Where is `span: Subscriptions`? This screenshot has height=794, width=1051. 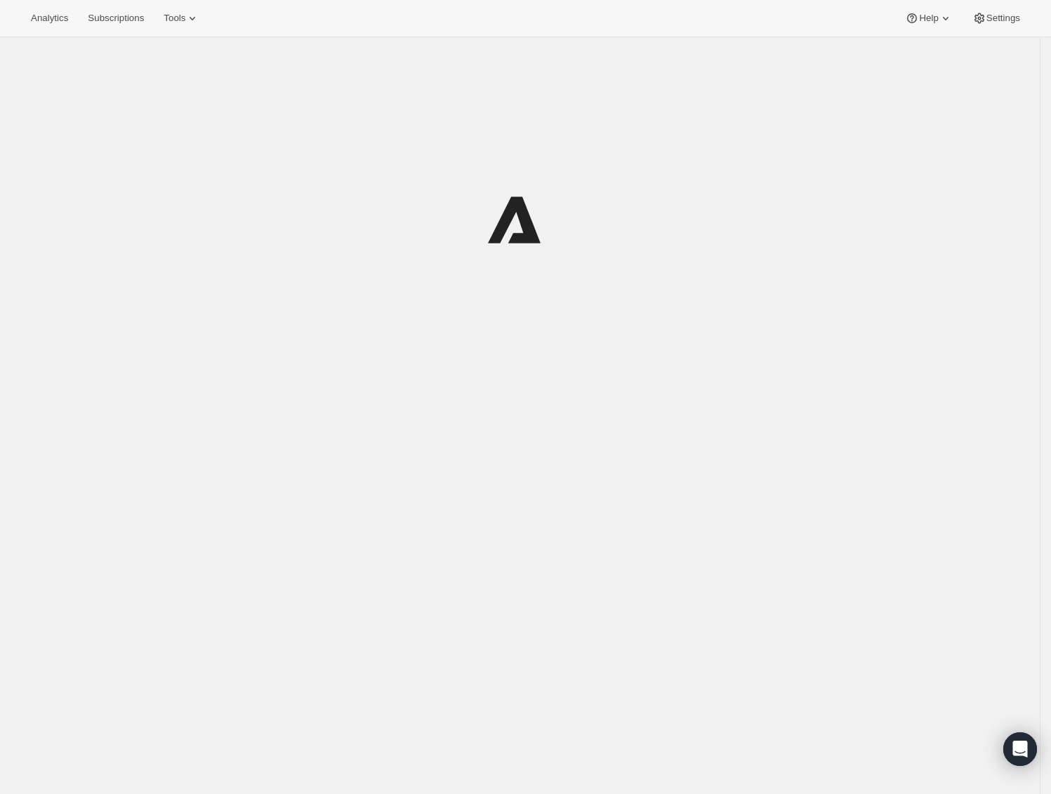 span: Subscriptions is located at coordinates (116, 18).